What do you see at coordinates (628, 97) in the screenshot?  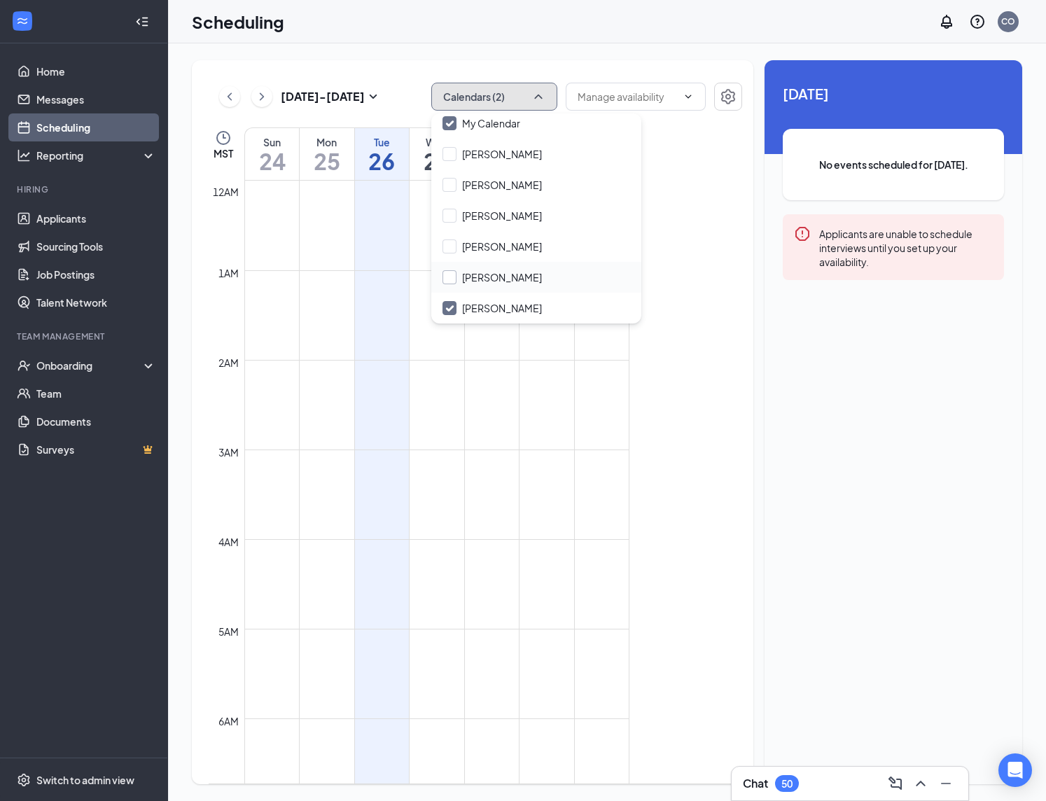 I see `input: Manage availability` at bounding box center [628, 97].